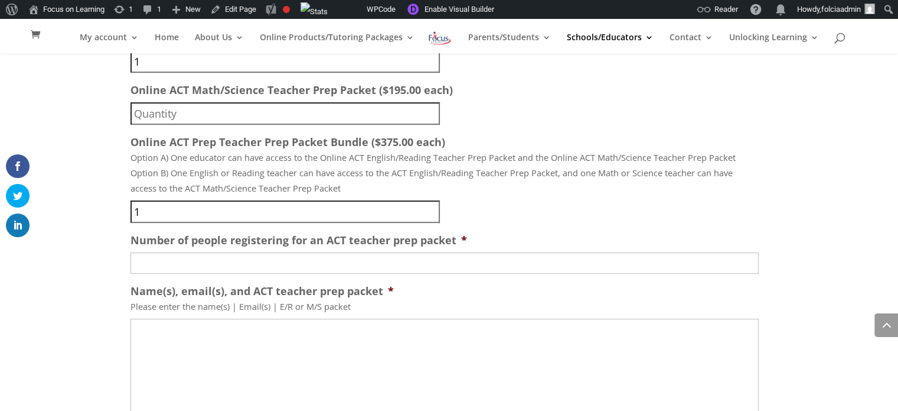 This screenshot has width=898, height=411. What do you see at coordinates (219, 43) in the screenshot?
I see `a: About Us` at bounding box center [219, 43].